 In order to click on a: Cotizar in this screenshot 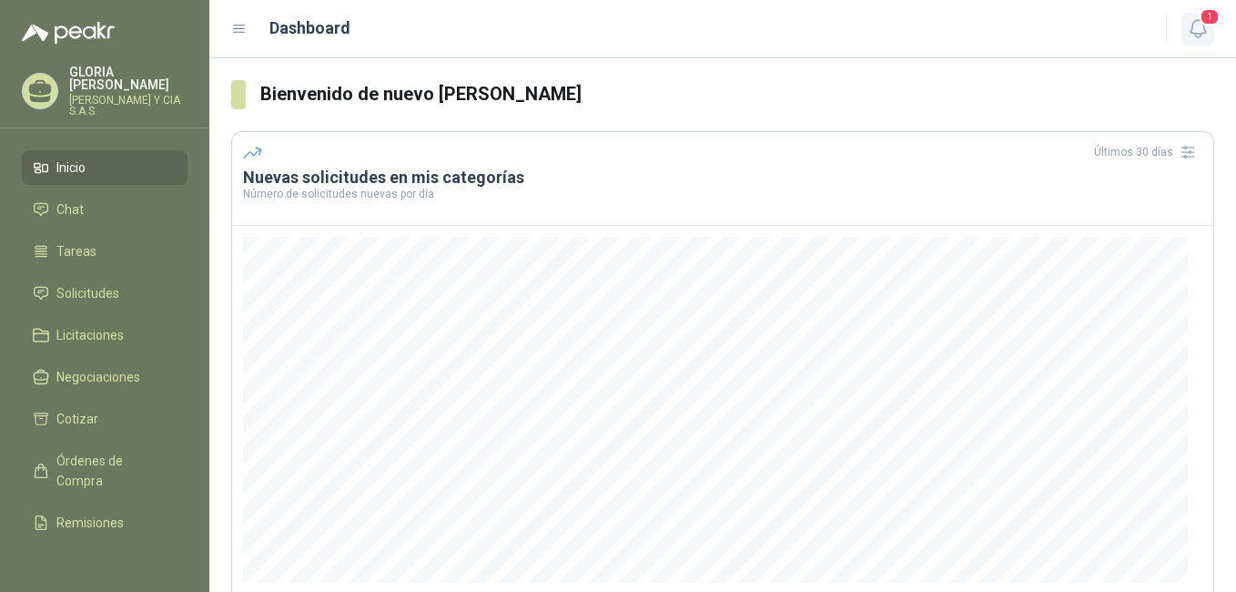, I will do `click(105, 419)`.